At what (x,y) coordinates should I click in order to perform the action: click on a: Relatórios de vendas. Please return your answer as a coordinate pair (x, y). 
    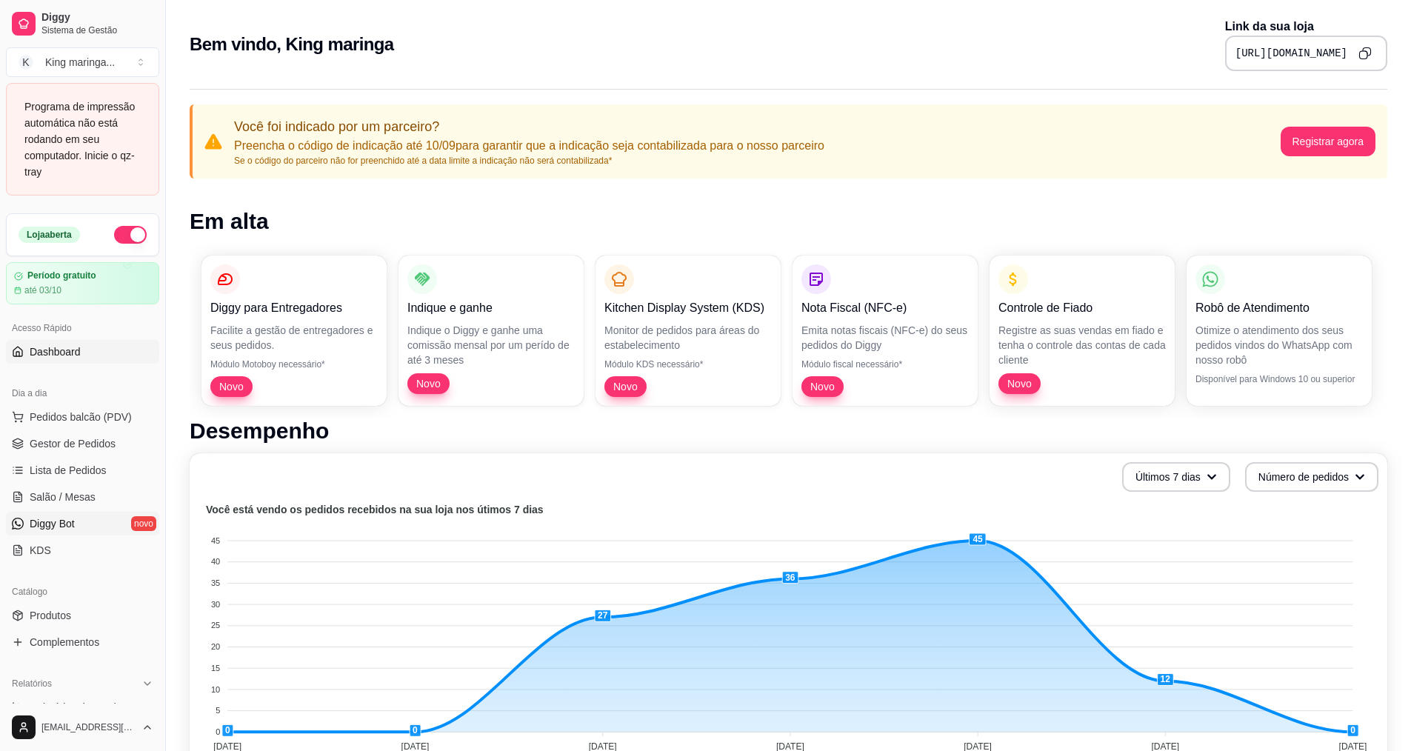
    Looking at the image, I should click on (82, 708).